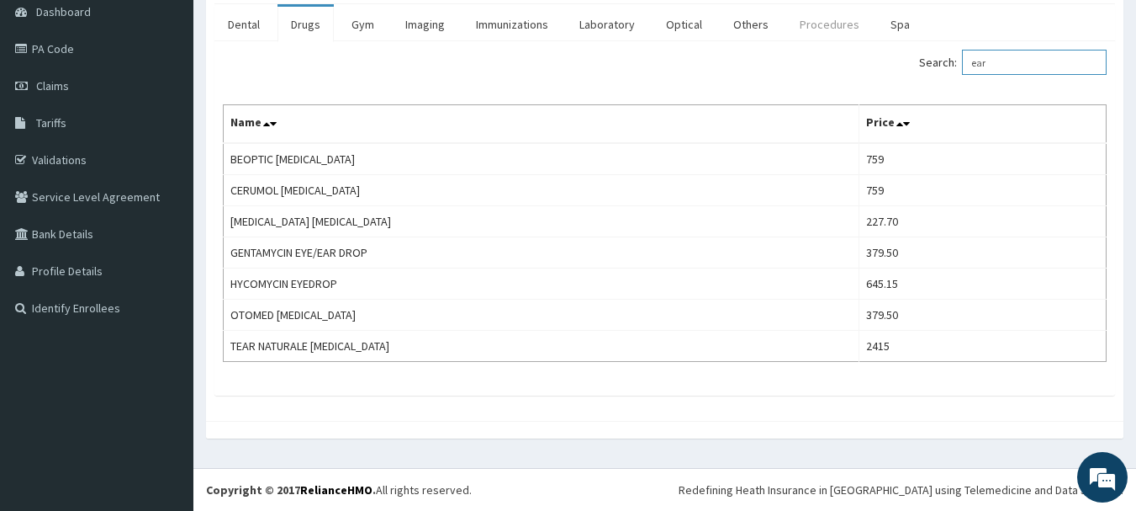 The width and height of the screenshot is (1136, 511). What do you see at coordinates (336, 489) in the screenshot?
I see `a: RelianceHMO` at bounding box center [336, 489].